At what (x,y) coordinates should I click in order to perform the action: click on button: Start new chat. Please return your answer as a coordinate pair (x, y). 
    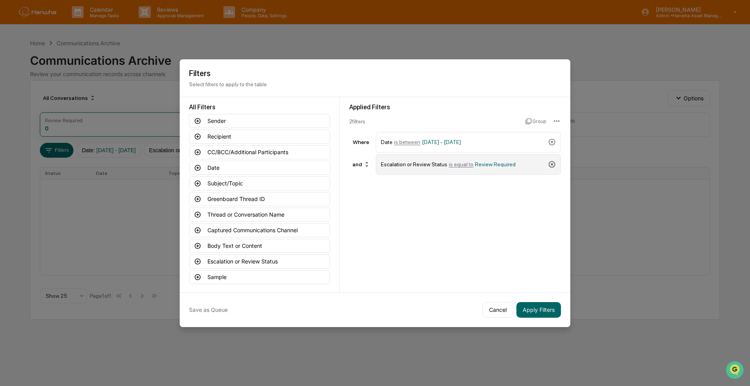
    Looking at the image, I should click on (137, 67).